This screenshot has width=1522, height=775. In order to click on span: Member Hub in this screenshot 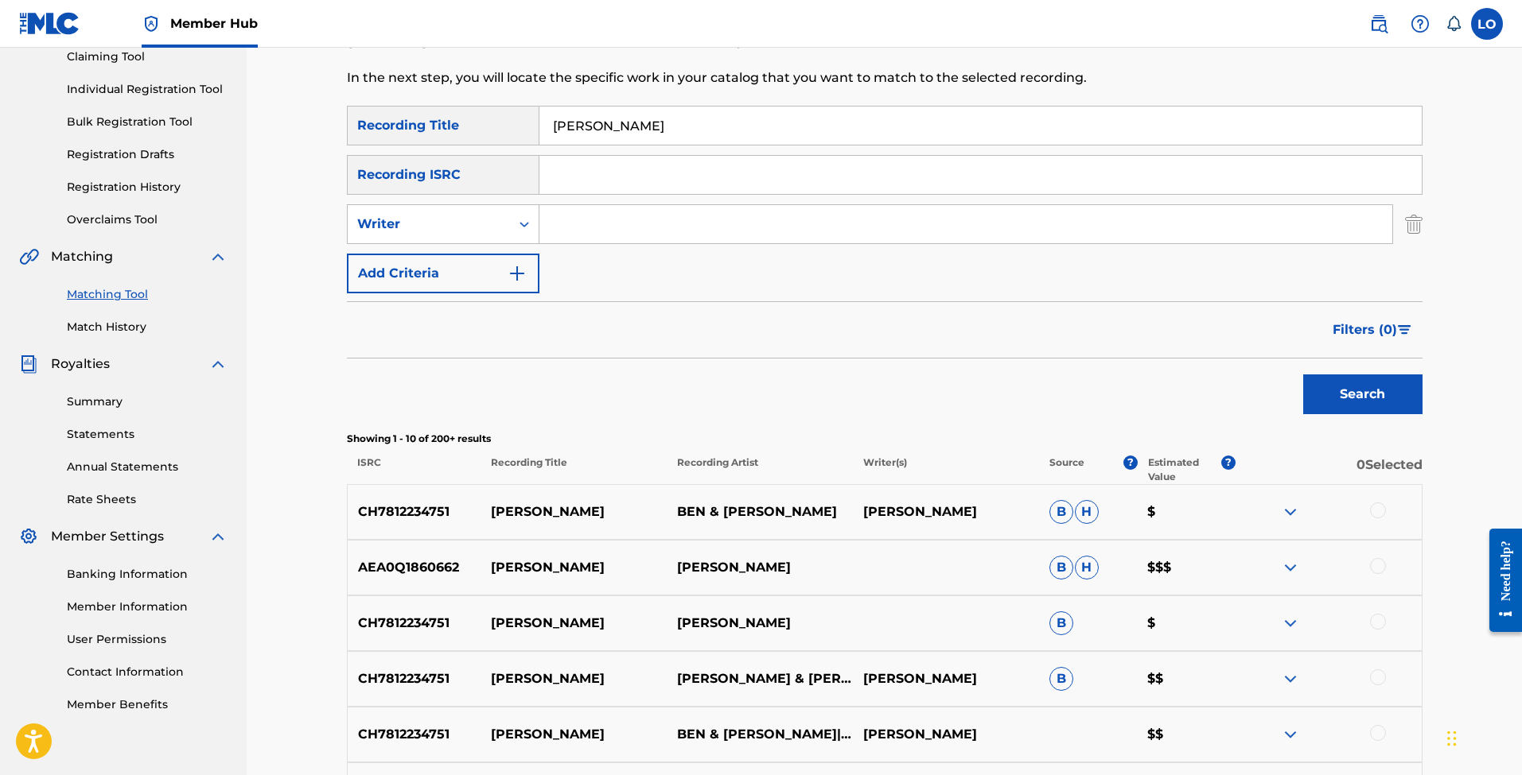, I will do `click(214, 23)`.